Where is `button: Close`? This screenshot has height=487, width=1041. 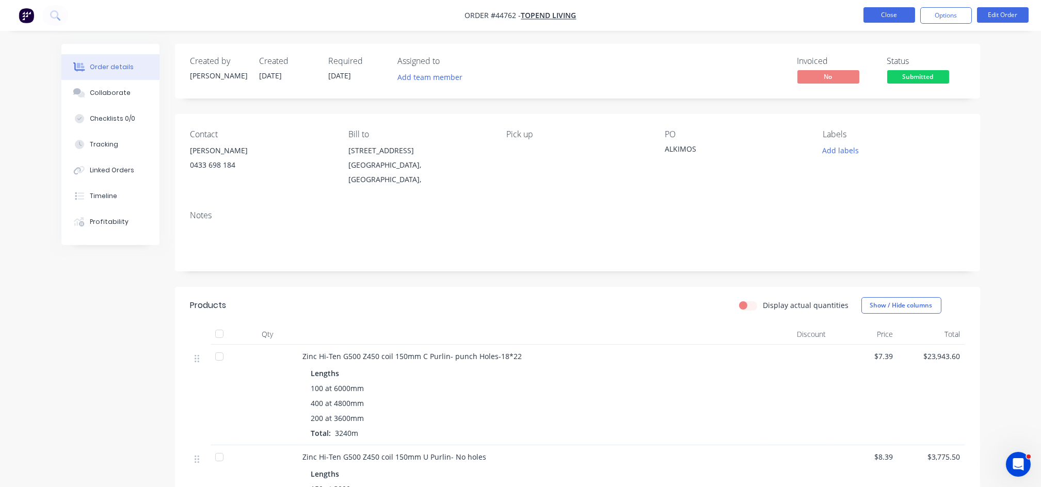 button: Close is located at coordinates (889, 15).